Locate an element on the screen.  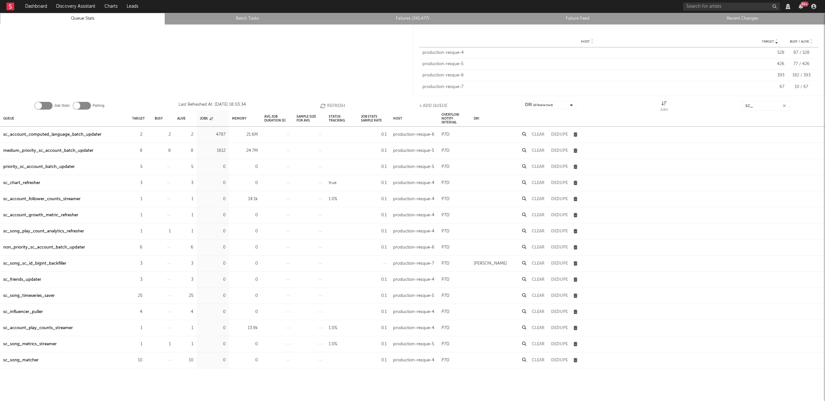
button: Refresh is located at coordinates (333, 106).